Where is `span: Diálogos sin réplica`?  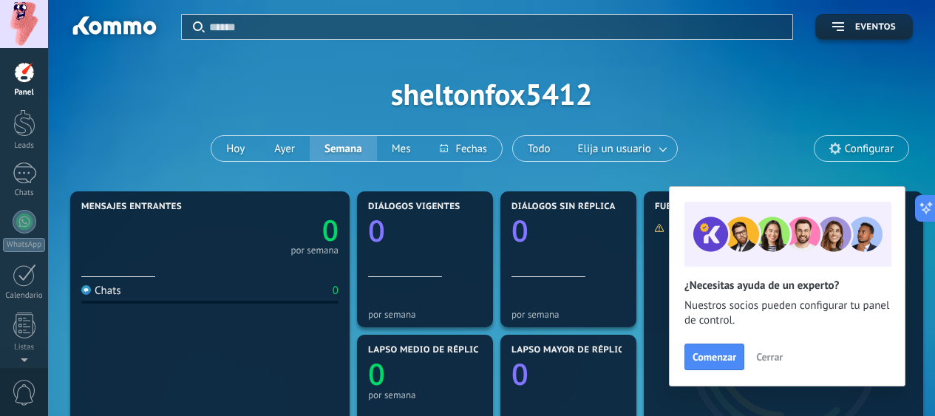
span: Diálogos sin réplica is located at coordinates (563, 207).